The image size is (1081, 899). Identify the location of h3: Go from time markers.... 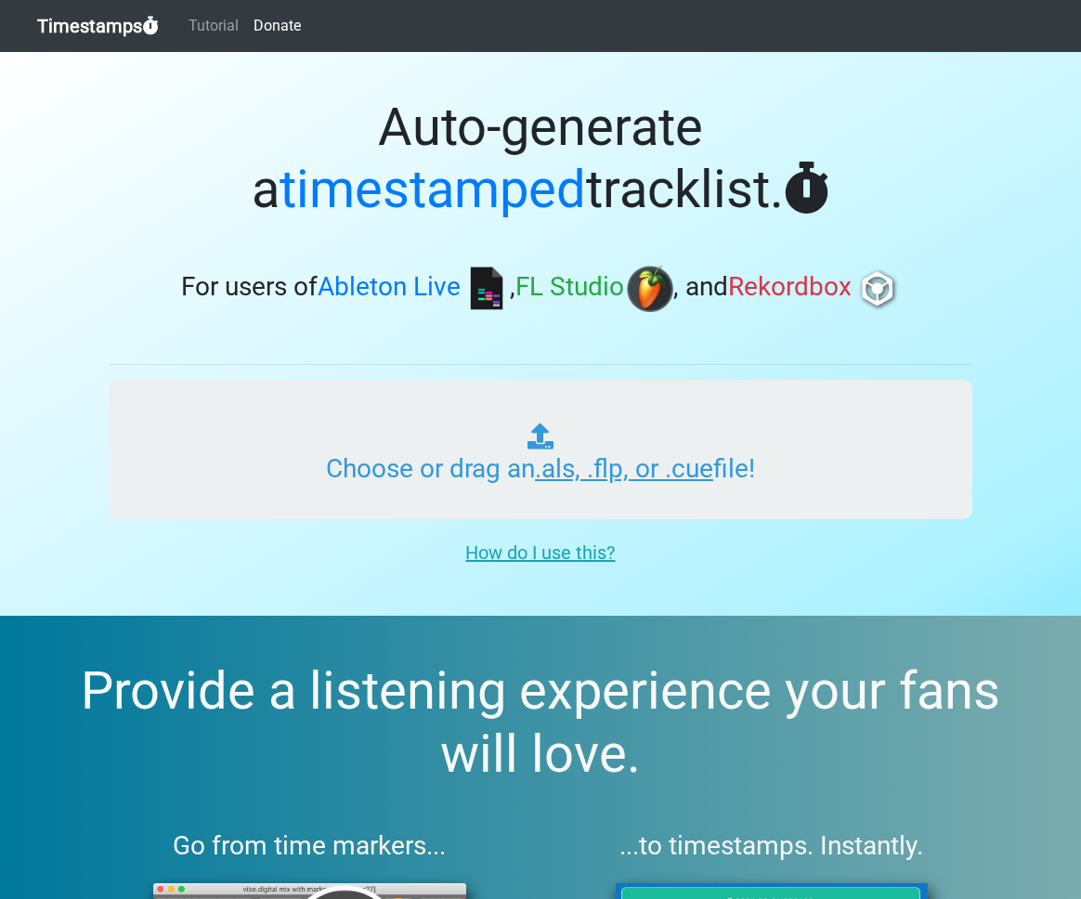
(309, 846).